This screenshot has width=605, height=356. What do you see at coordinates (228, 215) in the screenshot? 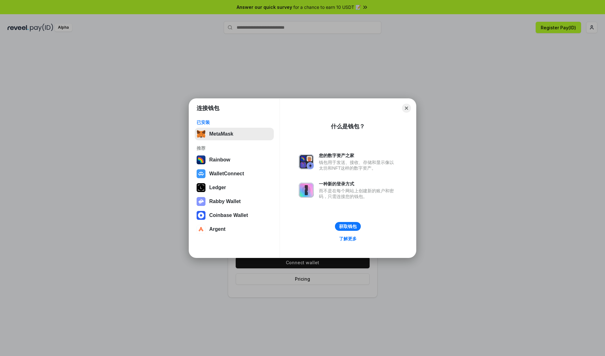
I see `div: Coinbase Wallet` at bounding box center [228, 215].